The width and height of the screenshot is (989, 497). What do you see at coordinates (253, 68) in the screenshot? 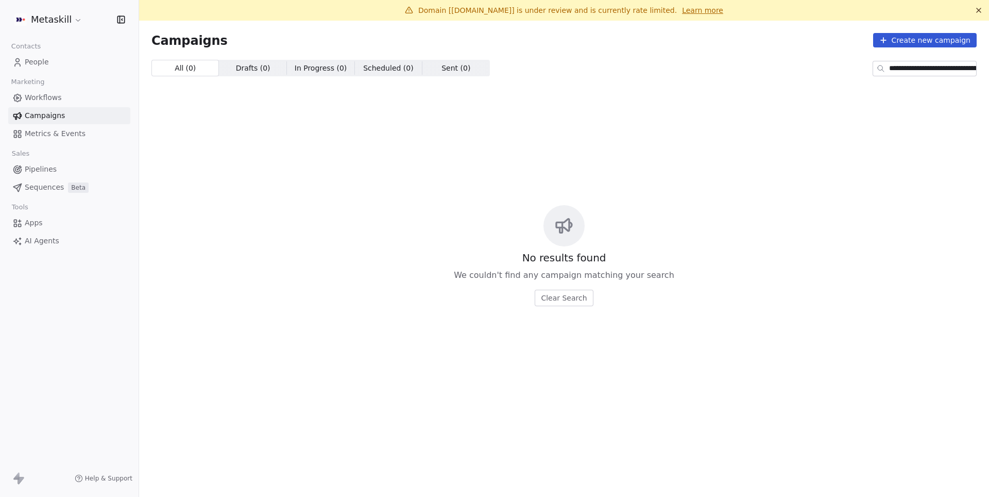
I see `span: Drafts ( 0 )` at bounding box center [253, 68].